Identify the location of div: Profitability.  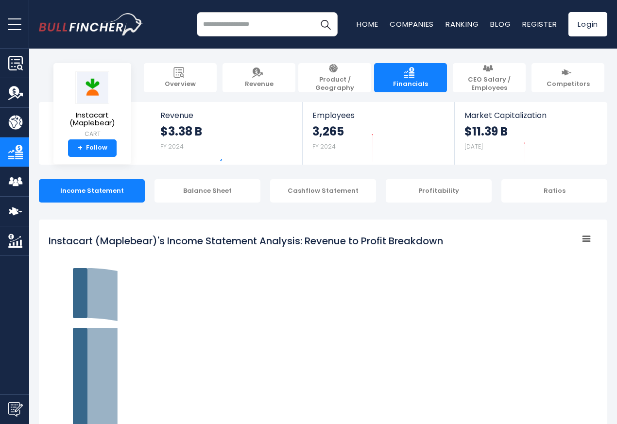
(438, 191).